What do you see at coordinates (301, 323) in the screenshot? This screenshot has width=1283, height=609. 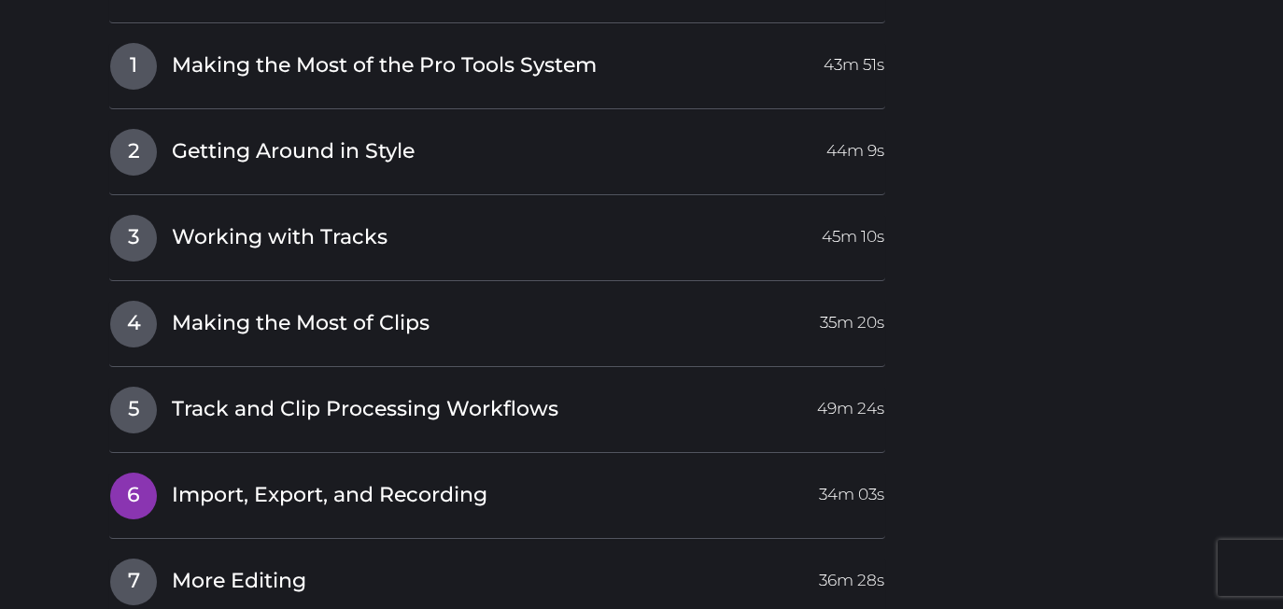 I see `span: Making the Most of Clips` at bounding box center [301, 323].